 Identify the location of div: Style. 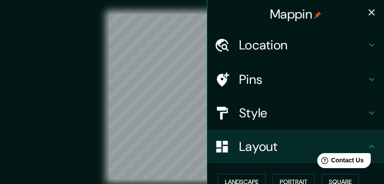
(296, 113).